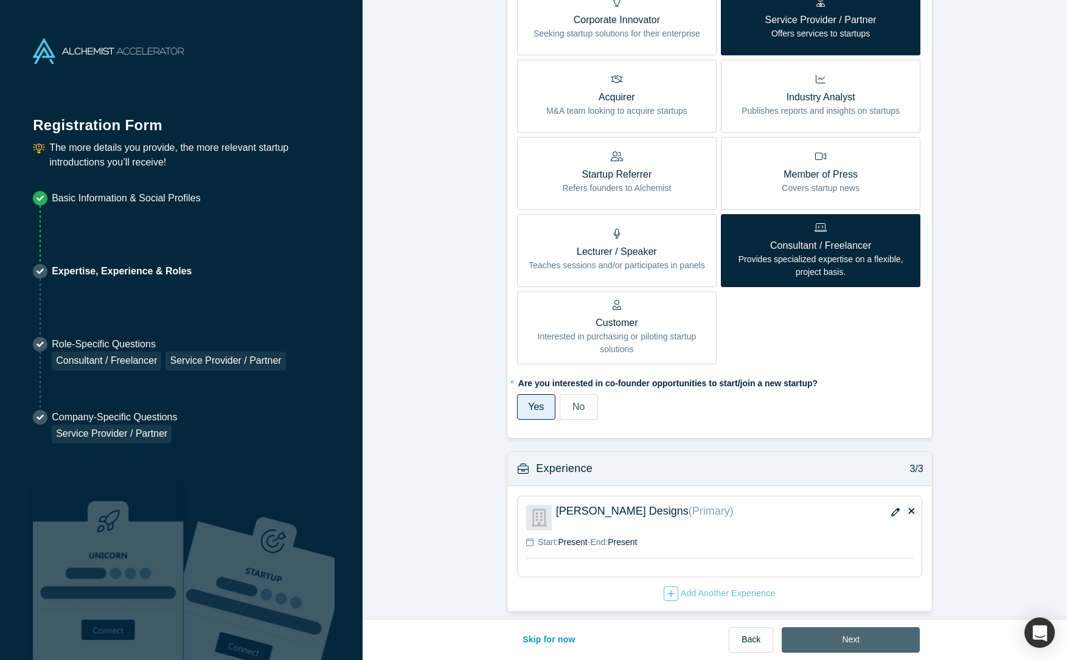 The image size is (1067, 660). What do you see at coordinates (617, 343) in the screenshot?
I see `p: Interested in purchasing or piloting startup solutions` at bounding box center [617, 343].